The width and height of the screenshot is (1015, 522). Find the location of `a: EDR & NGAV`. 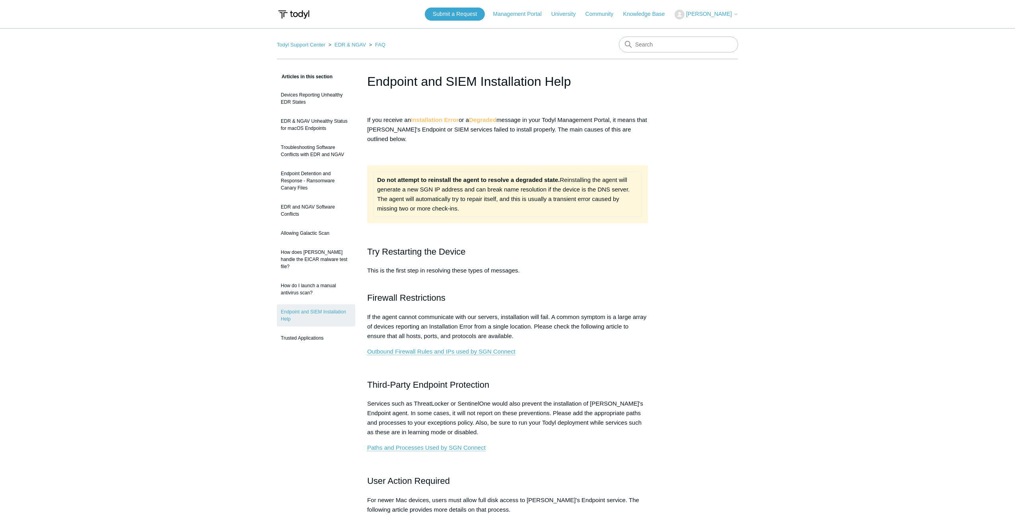

a: EDR & NGAV is located at coordinates (350, 45).